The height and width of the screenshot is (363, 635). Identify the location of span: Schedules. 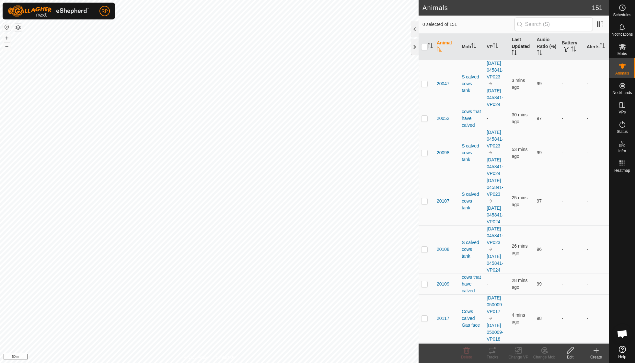
(622, 15).